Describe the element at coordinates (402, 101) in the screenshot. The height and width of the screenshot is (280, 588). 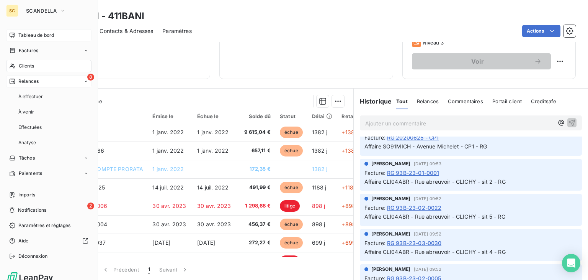
I see `span: Tout` at that location.